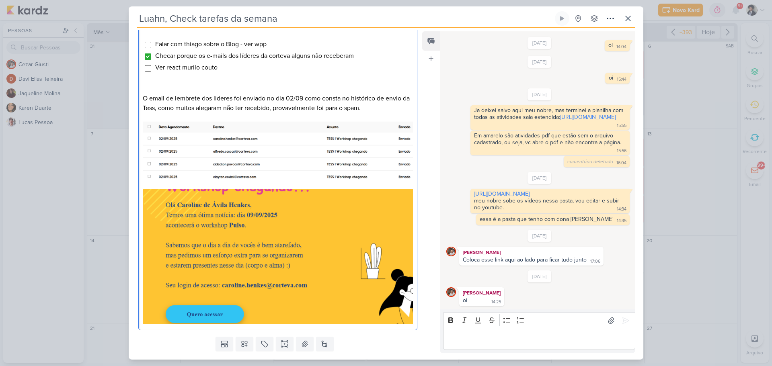 The image size is (772, 366). Describe the element at coordinates (590, 162) in the screenshot. I see `span: comentário deletado` at that location.